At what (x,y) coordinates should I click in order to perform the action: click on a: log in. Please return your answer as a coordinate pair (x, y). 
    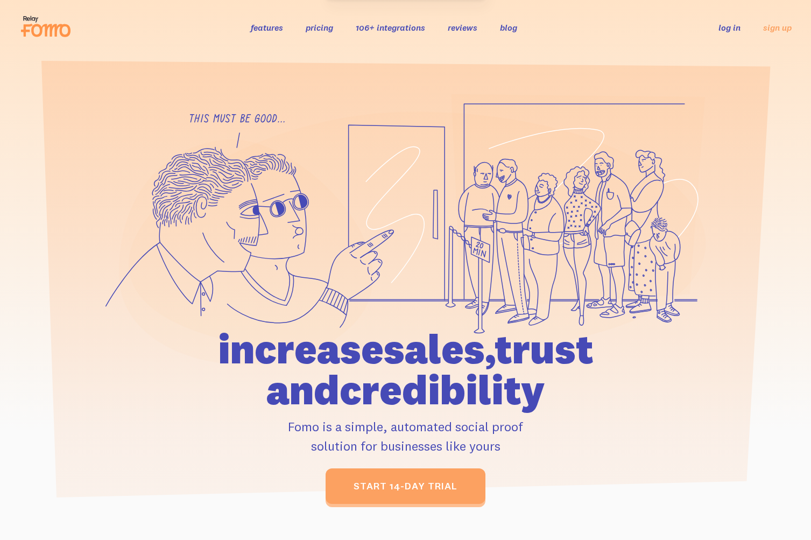
    Looking at the image, I should click on (730, 27).